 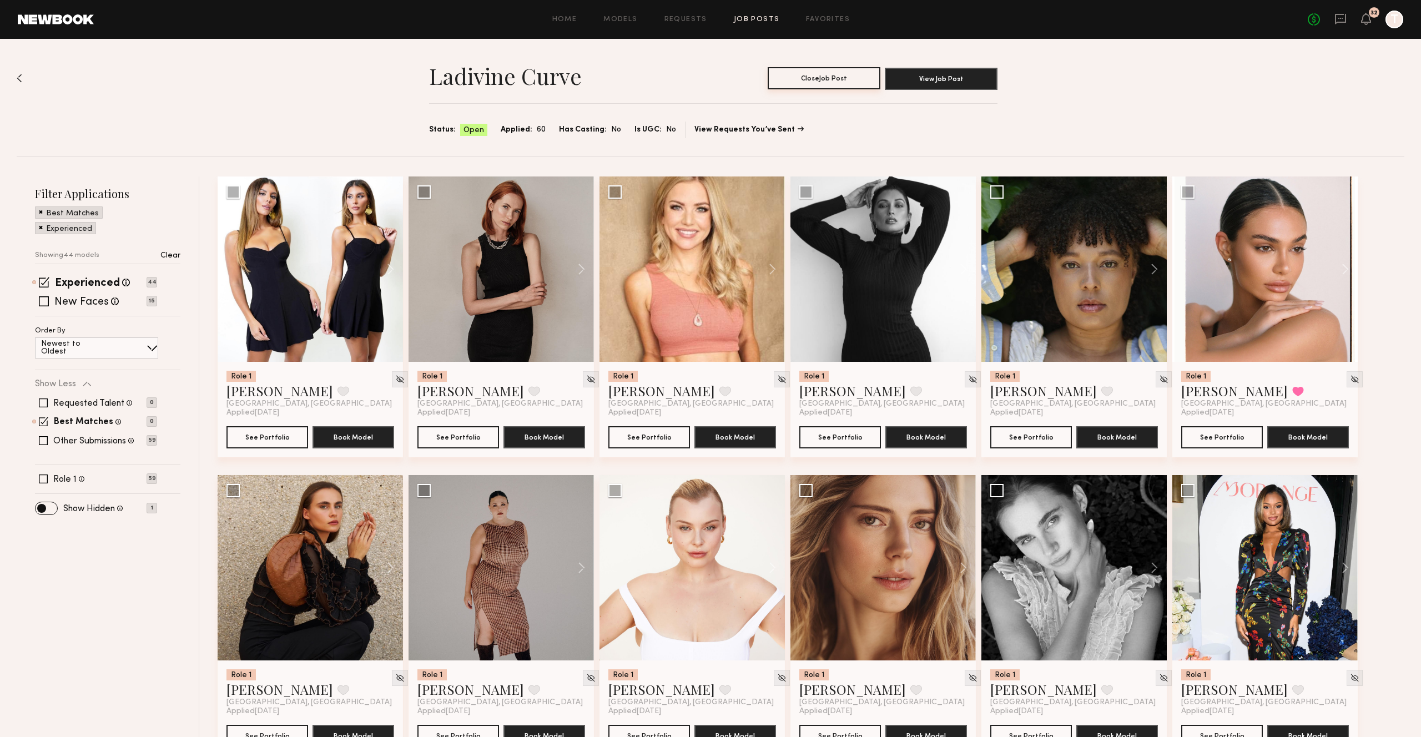 I want to click on span: Applied:, so click(x=516, y=130).